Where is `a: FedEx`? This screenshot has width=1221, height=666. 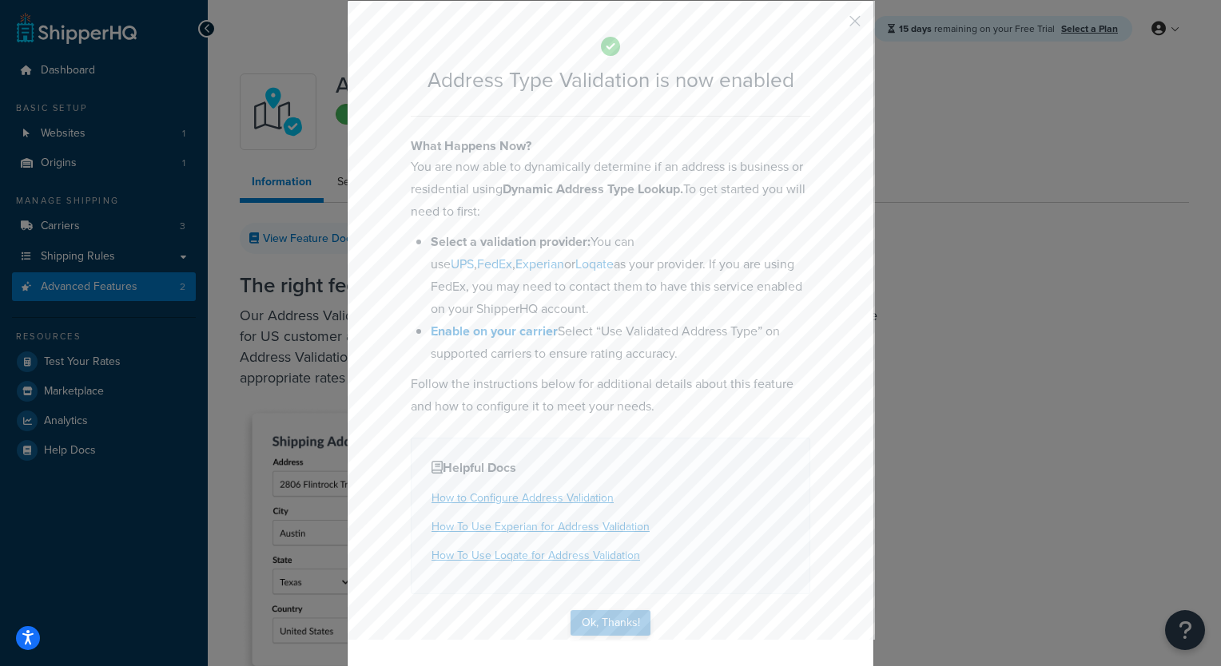 a: FedEx is located at coordinates (495, 264).